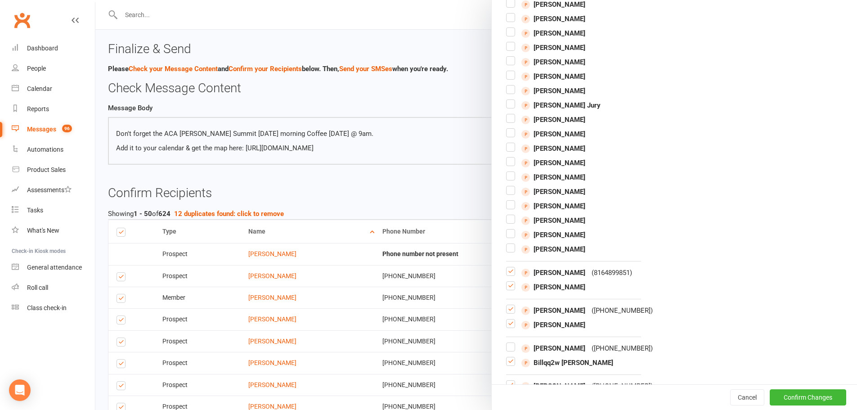 This screenshot has width=857, height=410. What do you see at coordinates (747, 397) in the screenshot?
I see `button: Cancel` at bounding box center [747, 397].